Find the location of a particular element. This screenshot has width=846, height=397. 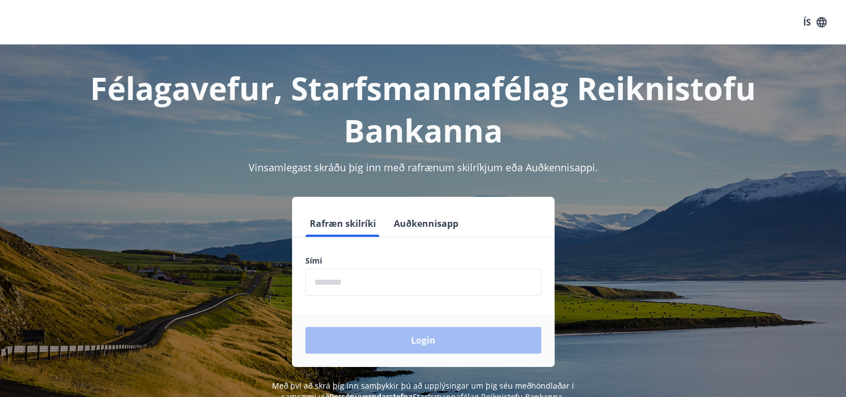

button: Rafræn skilríki is located at coordinates (343, 224).